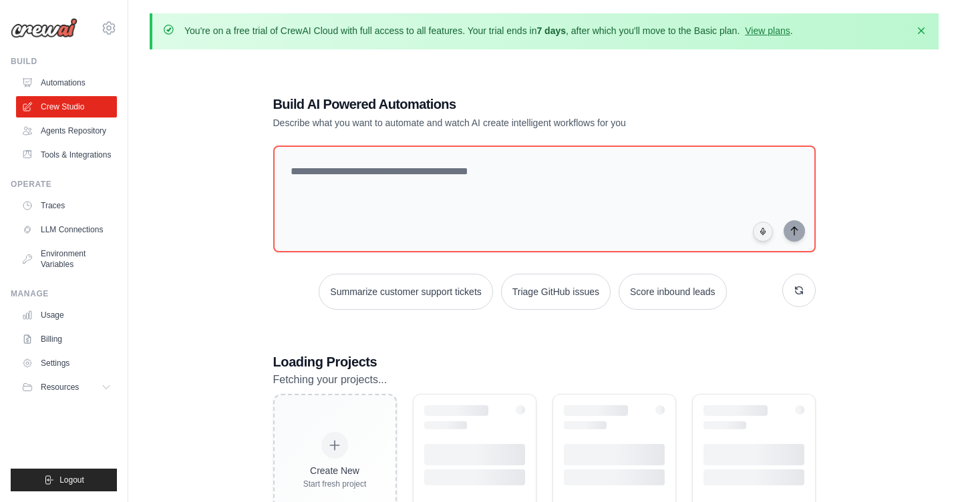  What do you see at coordinates (71, 480) in the screenshot?
I see `span: Logout` at bounding box center [71, 480].